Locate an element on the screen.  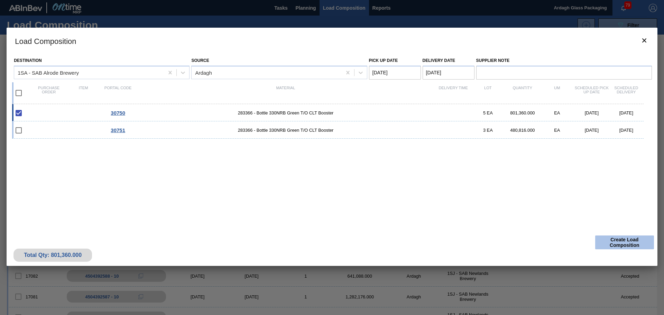
button: Create Load Composition is located at coordinates (624, 242).